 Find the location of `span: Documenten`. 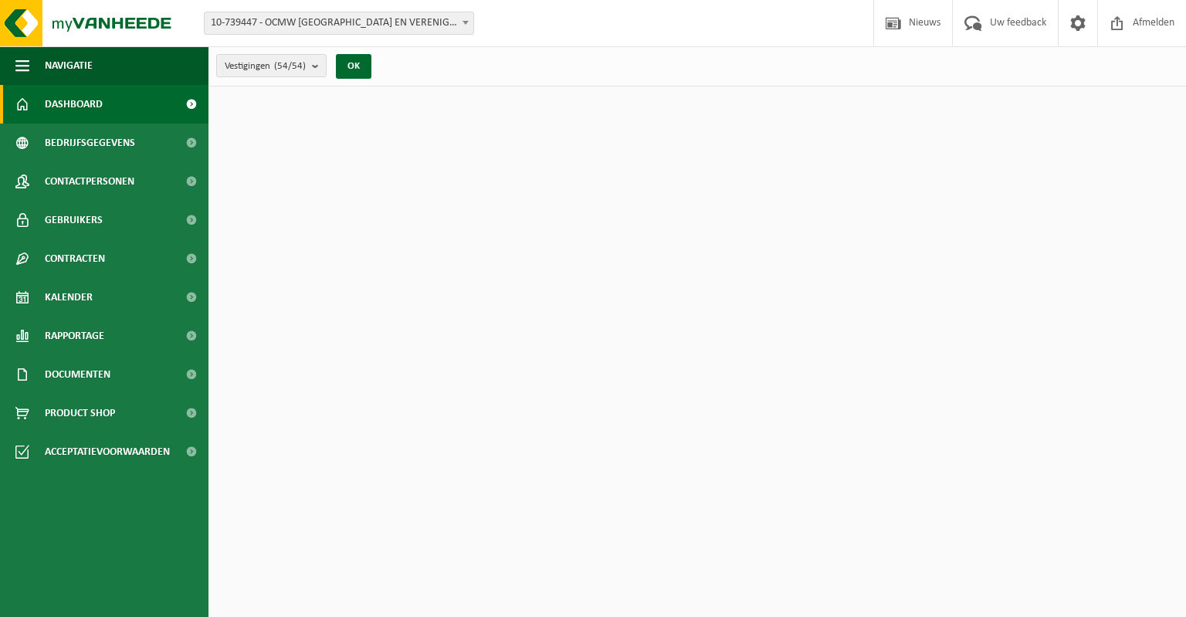

span: Documenten is located at coordinates (77, 374).